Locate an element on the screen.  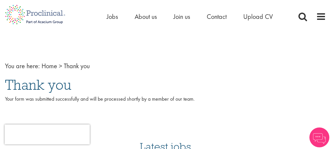
a: Join us is located at coordinates (182, 17).